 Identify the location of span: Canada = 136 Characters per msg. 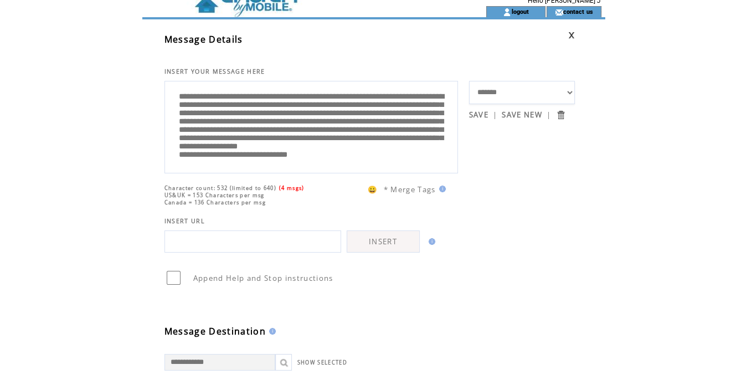
(215, 202).